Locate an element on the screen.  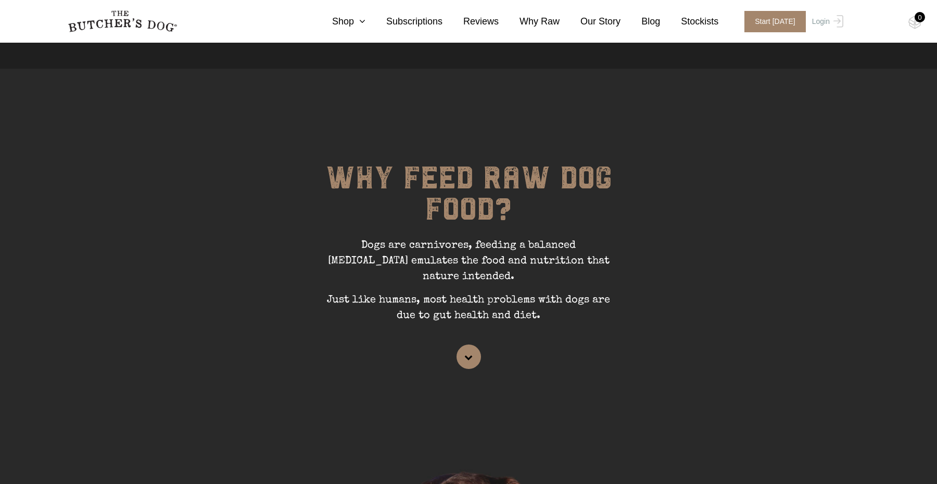
a: Reviews is located at coordinates (471, 21).